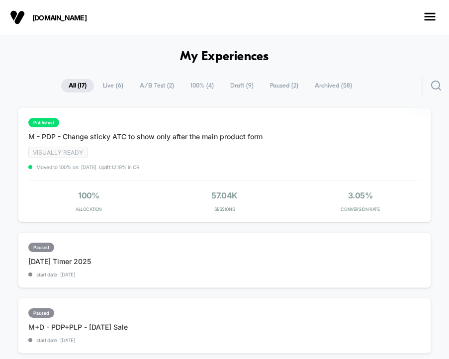 The height and width of the screenshot is (359, 449). Describe the element at coordinates (360, 209) in the screenshot. I see `span: CONVERSION RATE` at that location.